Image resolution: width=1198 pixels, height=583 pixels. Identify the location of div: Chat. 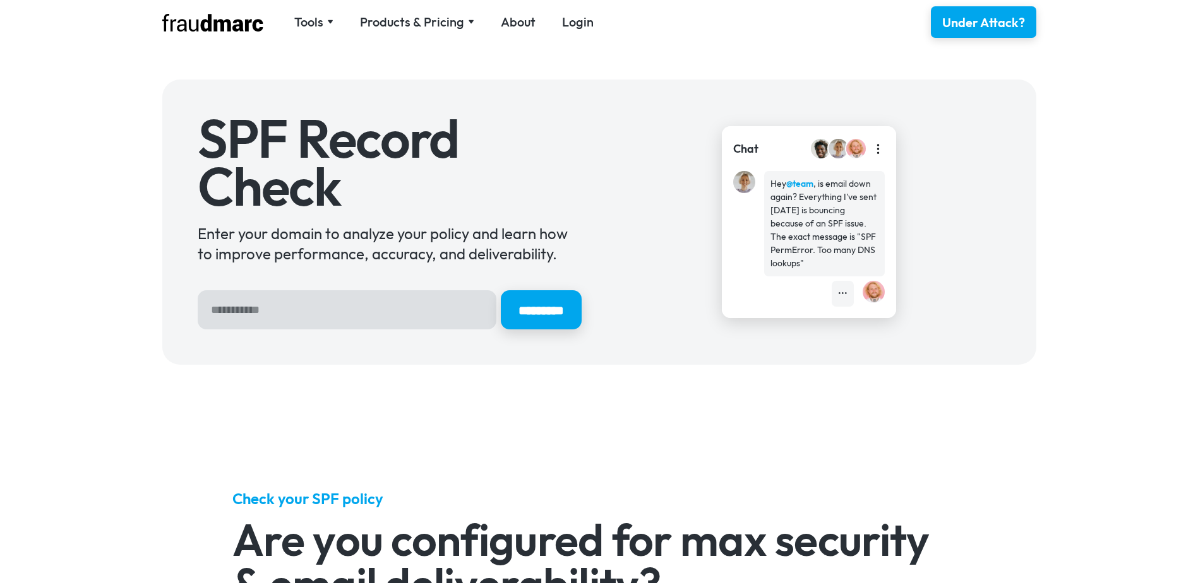
(746, 149).